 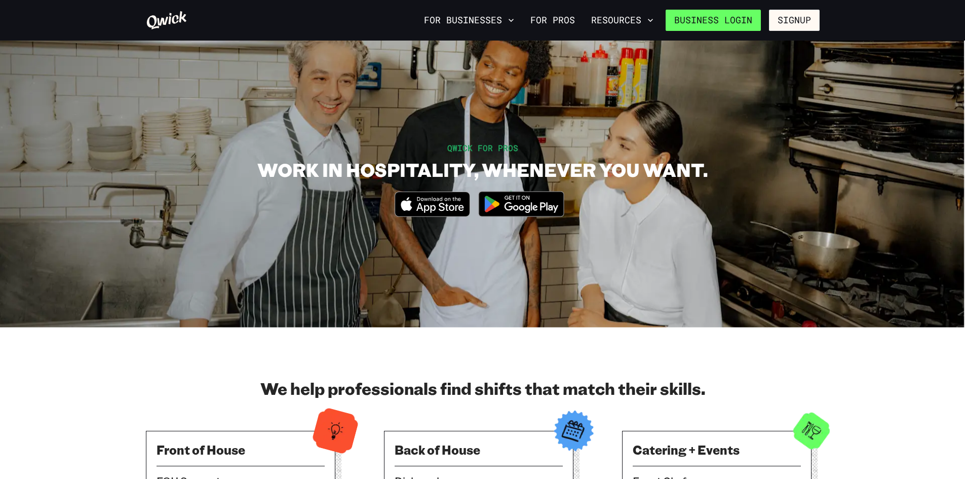 What do you see at coordinates (483, 388) in the screenshot?
I see `h2: We help professionals find shifts that match their skills.` at bounding box center [483, 388].